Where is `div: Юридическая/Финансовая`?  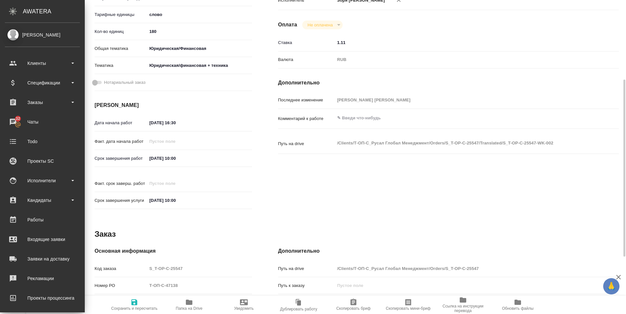 div: Юридическая/Финансовая is located at coordinates (199, 49).